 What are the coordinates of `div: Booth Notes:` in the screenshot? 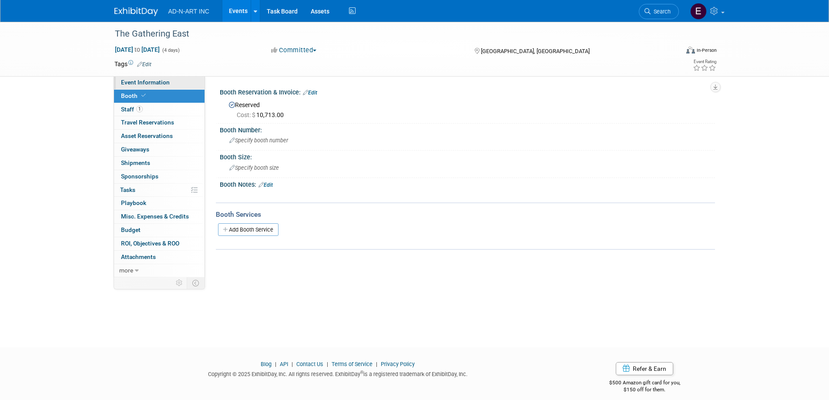 It's located at (467, 184).